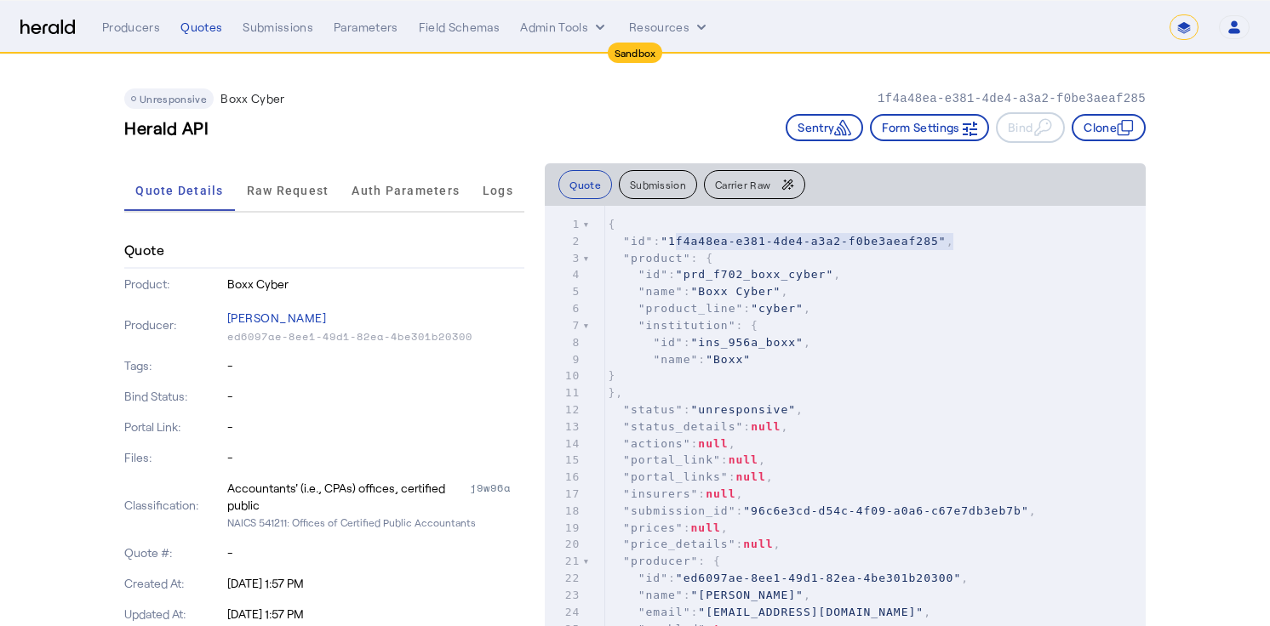 Image resolution: width=1270 pixels, height=626 pixels. Describe the element at coordinates (563, 410) in the screenshot. I see `div: 12` at that location.